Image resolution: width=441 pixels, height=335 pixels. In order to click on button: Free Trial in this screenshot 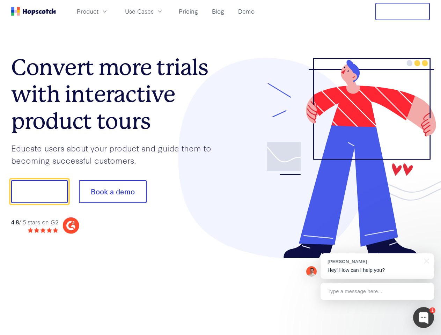, I will do `click(403, 12)`.